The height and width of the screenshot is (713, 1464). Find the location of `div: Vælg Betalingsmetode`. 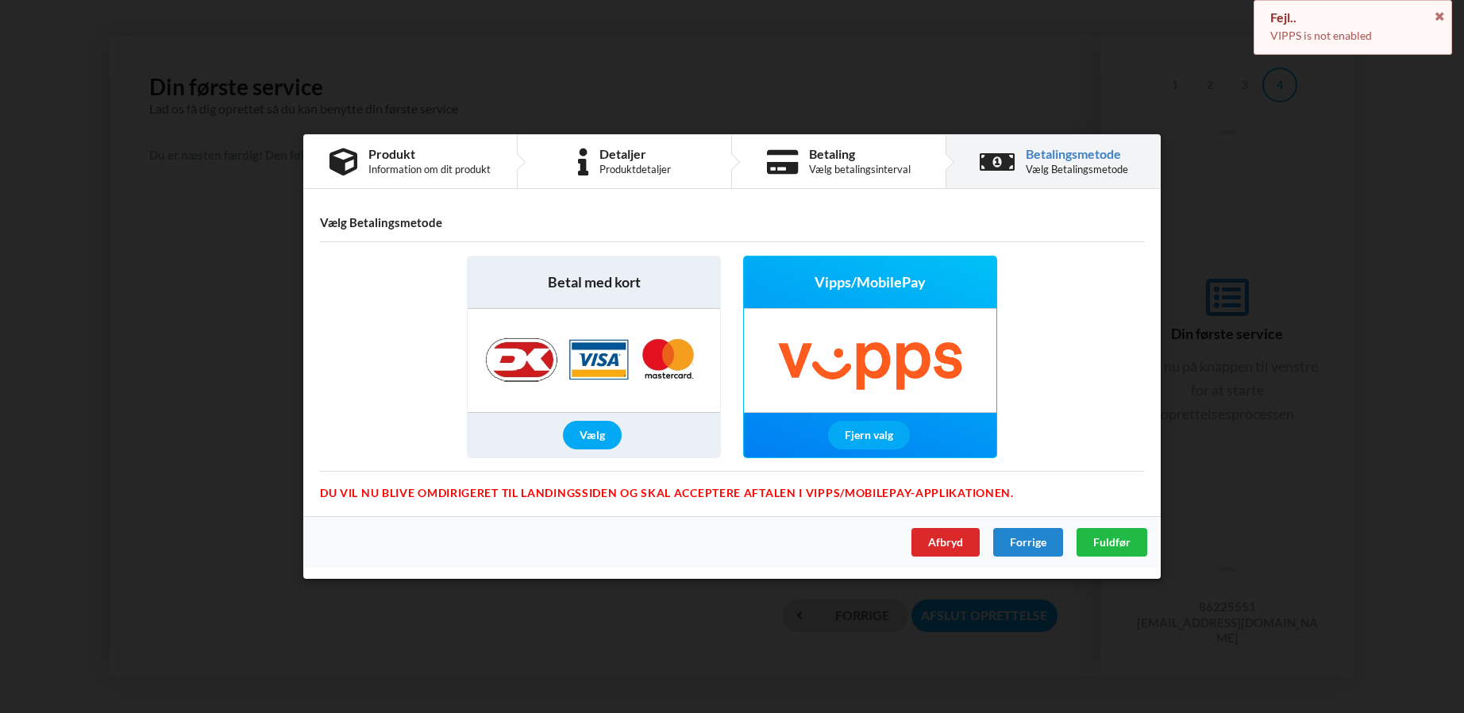

div: Vælg Betalingsmetode is located at coordinates (1076, 169).